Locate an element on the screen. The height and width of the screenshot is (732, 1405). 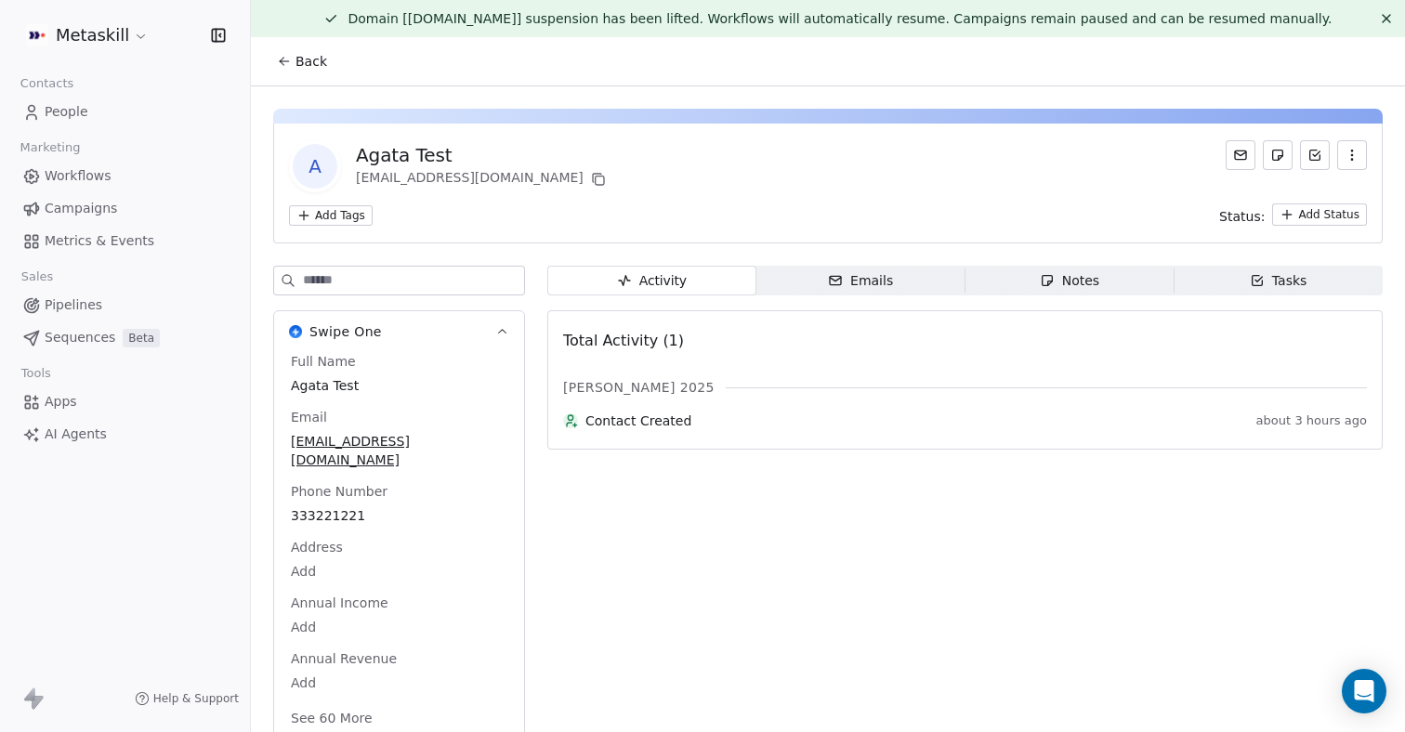
span: Sequences is located at coordinates (80, 337).